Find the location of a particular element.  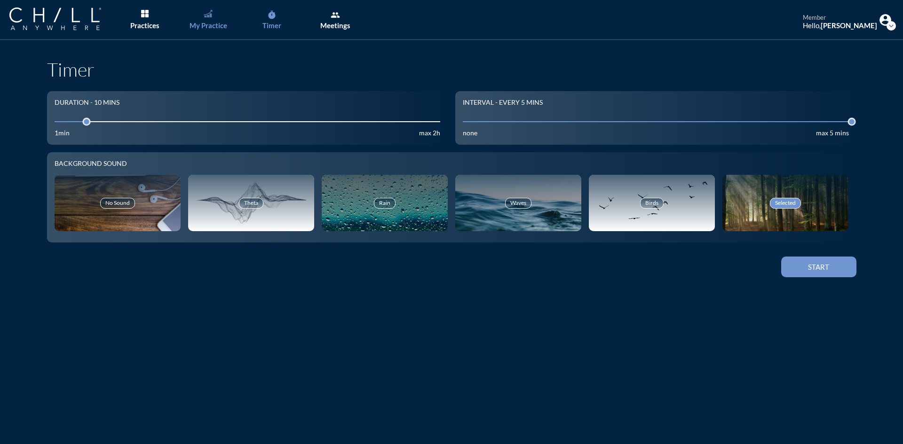

img: List is located at coordinates (145, 14).